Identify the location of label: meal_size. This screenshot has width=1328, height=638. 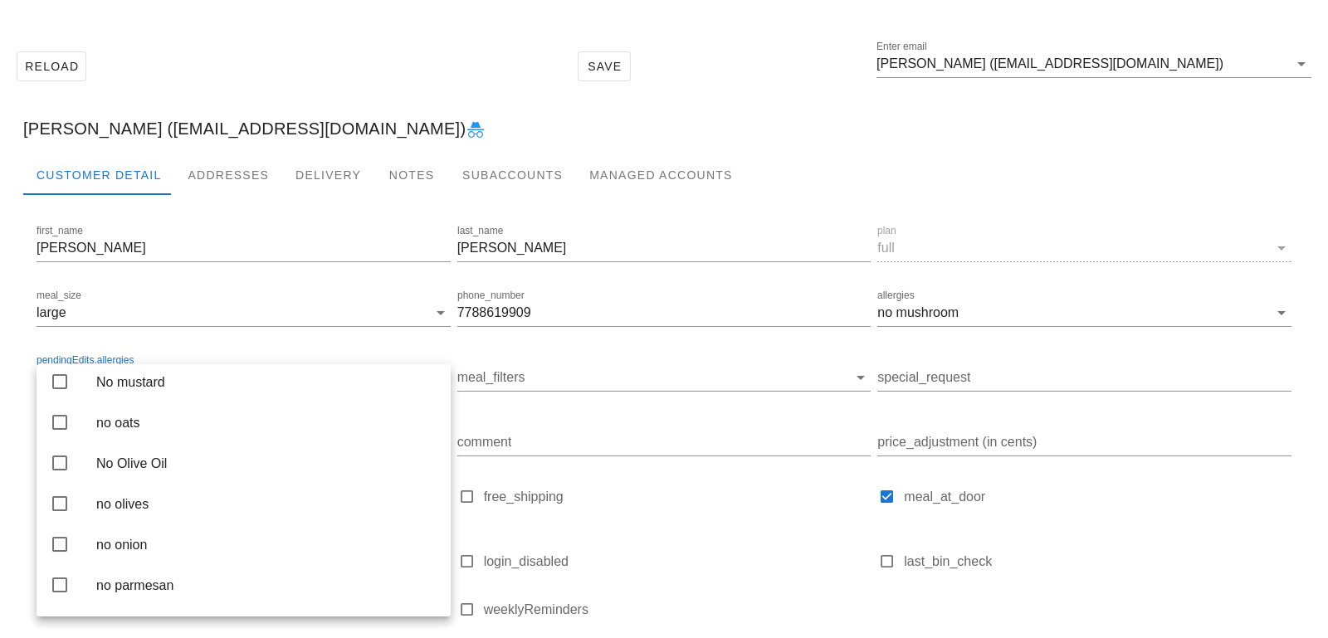
(59, 295).